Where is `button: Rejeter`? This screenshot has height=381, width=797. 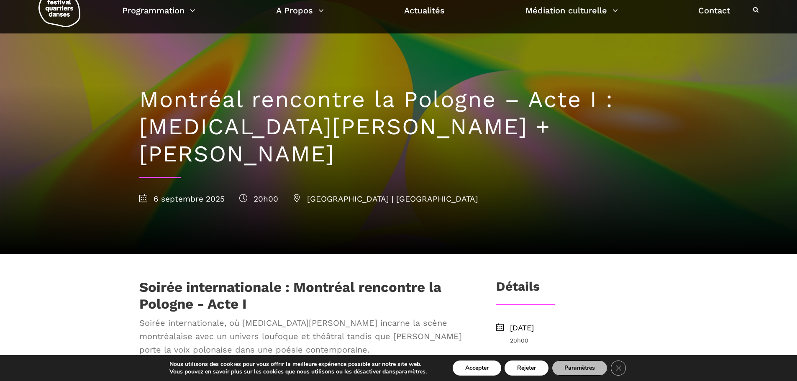
button: Rejeter is located at coordinates (526, 368).